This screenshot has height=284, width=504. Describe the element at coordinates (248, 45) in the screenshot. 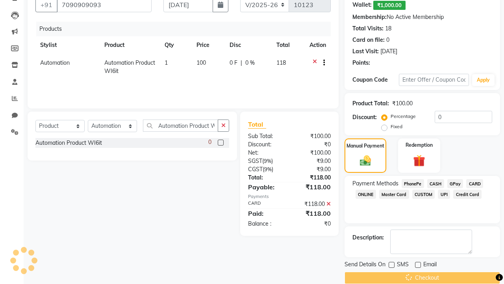

I see `th: Disc` at that location.